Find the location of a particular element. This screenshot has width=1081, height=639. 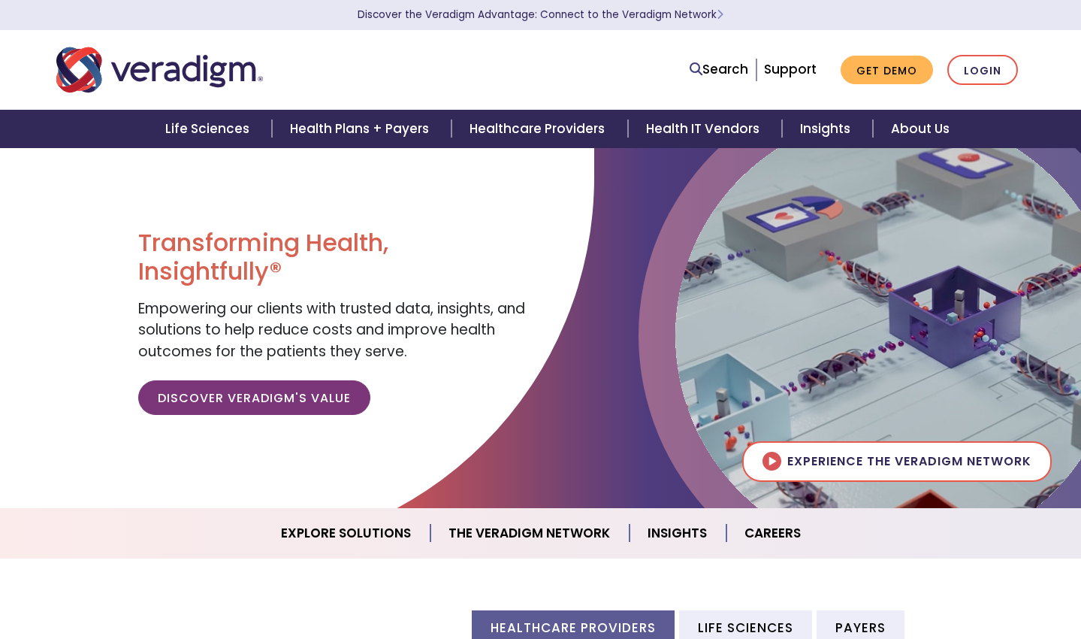

a: Careers is located at coordinates (773, 533).